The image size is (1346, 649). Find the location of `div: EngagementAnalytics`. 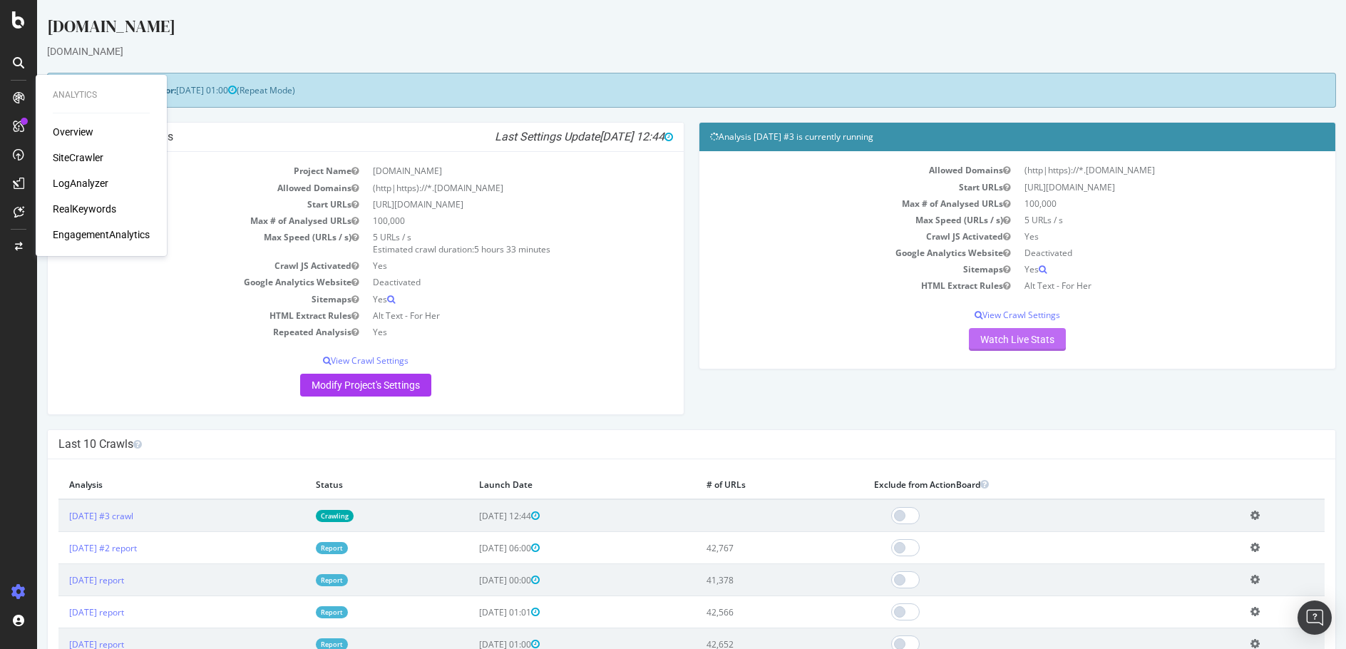

div: EngagementAnalytics is located at coordinates (101, 234).